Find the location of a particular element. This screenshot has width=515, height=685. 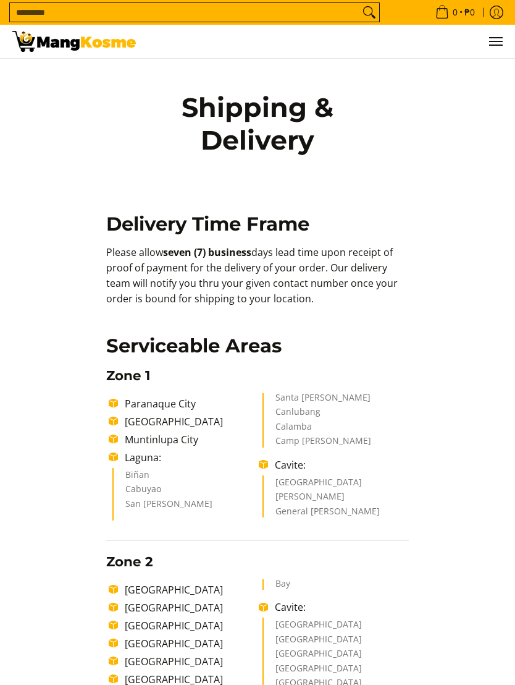

h3: Zone 1 is located at coordinates (257, 375).